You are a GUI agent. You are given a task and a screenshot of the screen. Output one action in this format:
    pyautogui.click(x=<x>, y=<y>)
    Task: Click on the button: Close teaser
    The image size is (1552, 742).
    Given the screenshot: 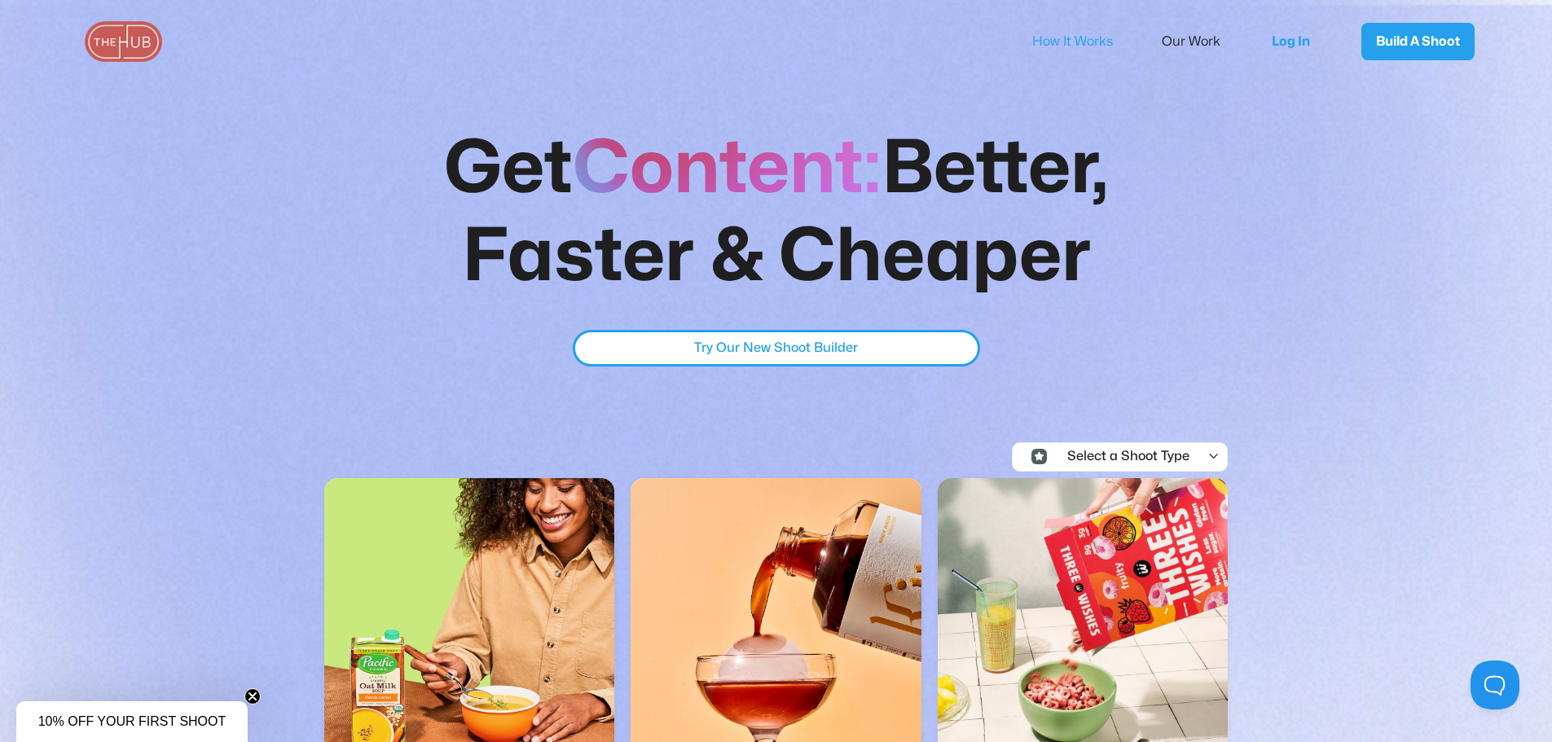 What is the action you would take?
    pyautogui.click(x=253, y=697)
    